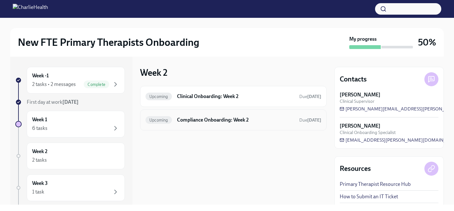  Describe the element at coordinates (70, 124) in the screenshot. I see `a: Week 16 tasks` at that location.